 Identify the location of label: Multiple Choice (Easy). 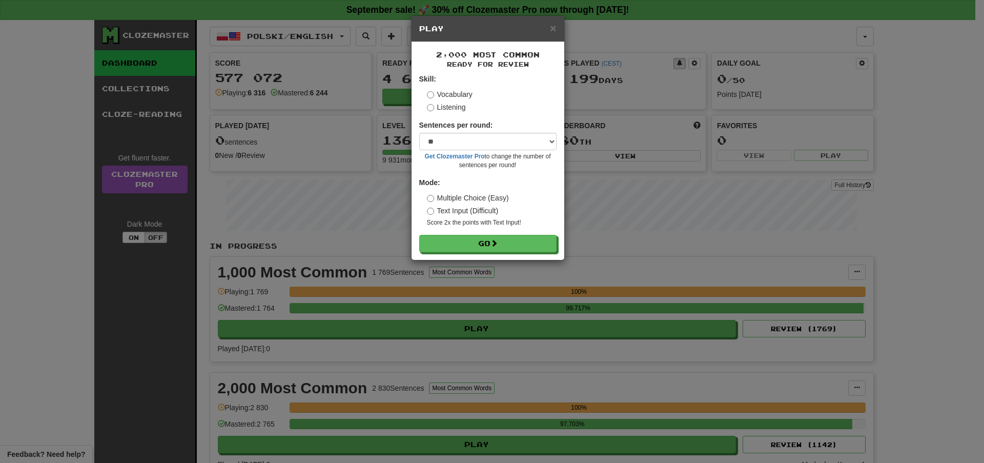
(468, 198).